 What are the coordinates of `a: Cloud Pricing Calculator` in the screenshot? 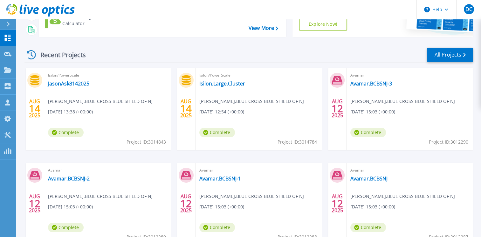 It's located at (81, 20).